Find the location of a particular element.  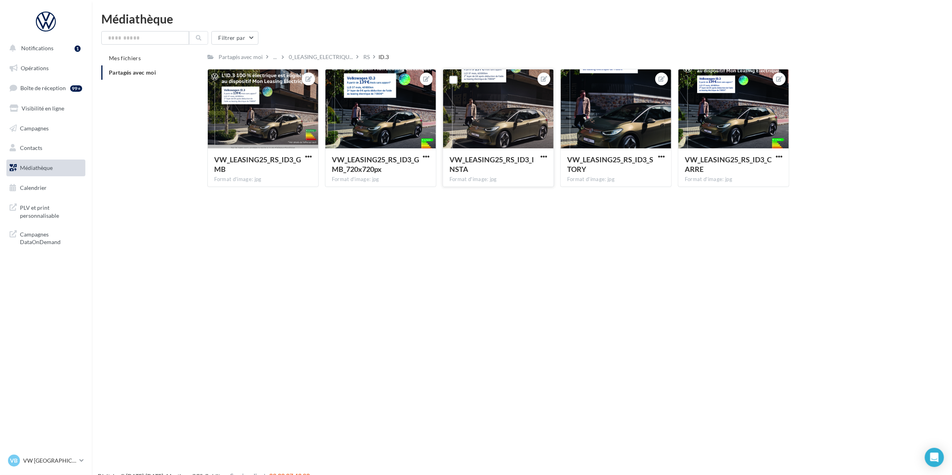

a: Contacts is located at coordinates (46, 148).